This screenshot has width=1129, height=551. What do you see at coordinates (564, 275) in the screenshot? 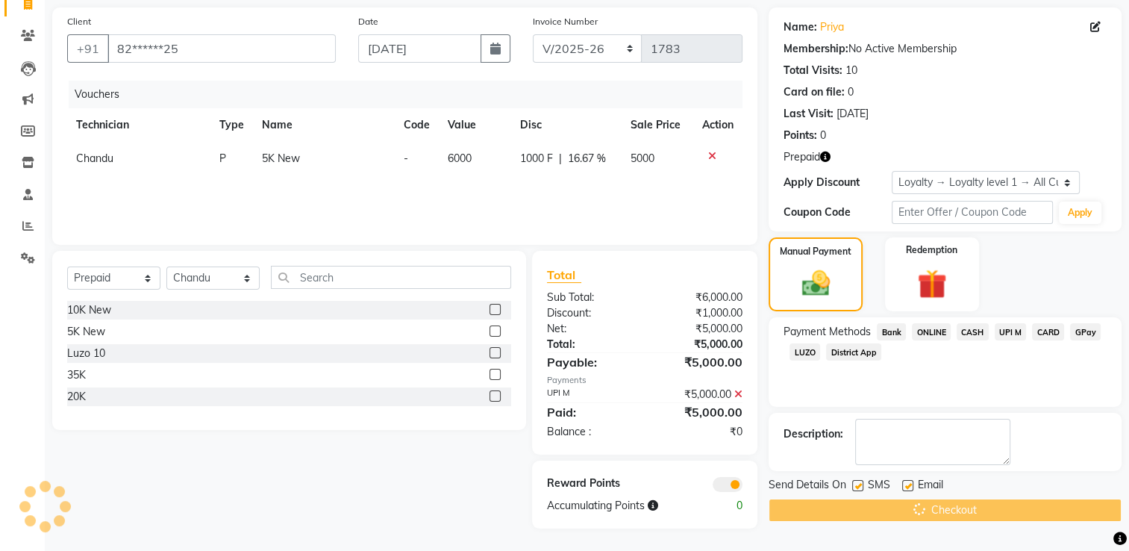
I see `span: Total` at bounding box center [564, 275].